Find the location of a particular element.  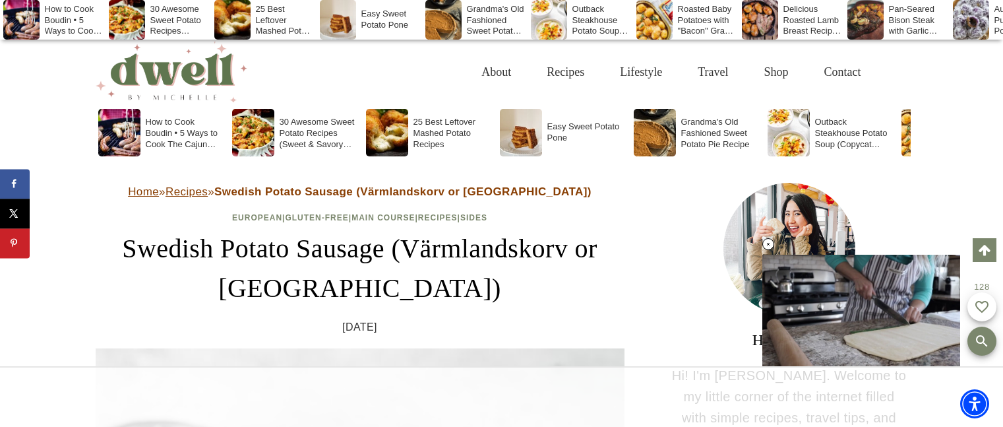

img: DWELL by michelle is located at coordinates (171, 72).